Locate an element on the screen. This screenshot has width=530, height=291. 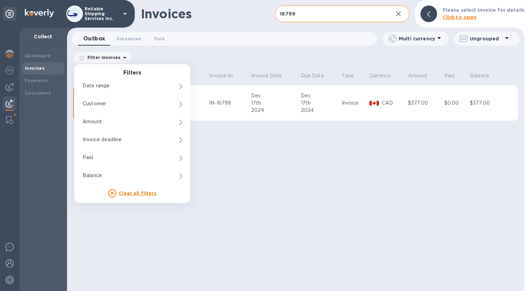
span: Invoice Date is located at coordinates (271, 76).